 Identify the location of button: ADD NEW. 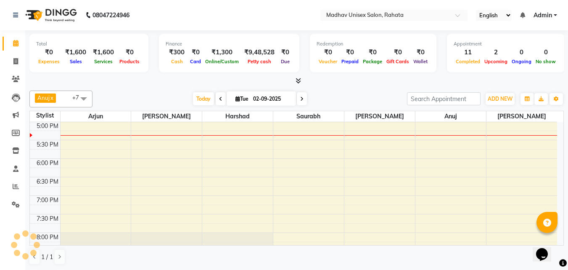
(500, 99).